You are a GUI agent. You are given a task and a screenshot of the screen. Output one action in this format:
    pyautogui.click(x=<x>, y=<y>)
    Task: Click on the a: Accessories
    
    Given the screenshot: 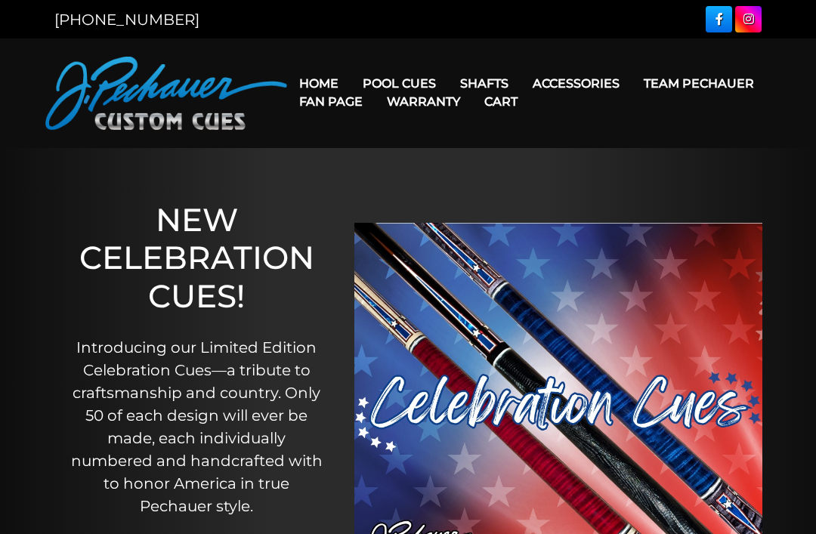 What is the action you would take?
    pyautogui.click(x=576, y=83)
    